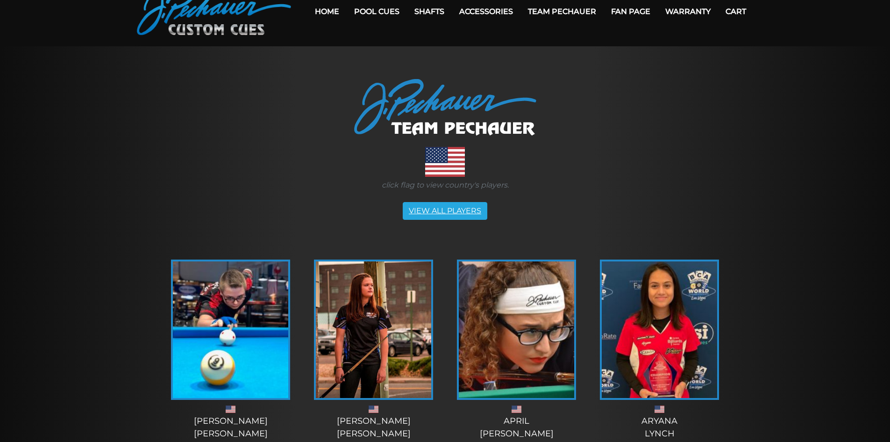  Describe the element at coordinates (230, 329) in the screenshot. I see `img: alex-bryant-225x320.jpg` at that location.